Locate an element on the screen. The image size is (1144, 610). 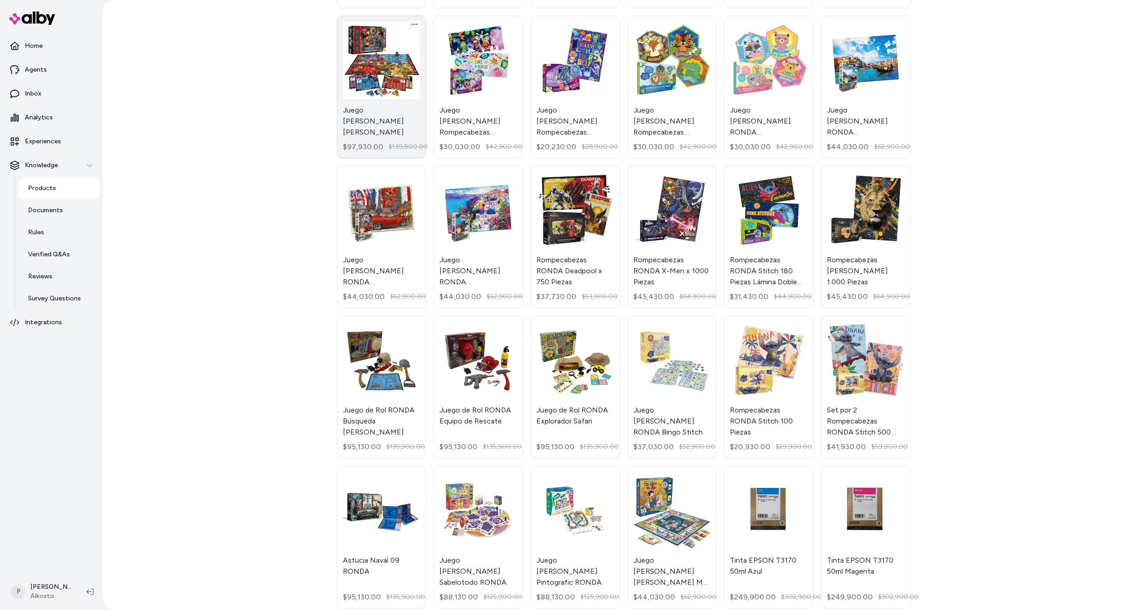
p: Rules is located at coordinates (36, 233).